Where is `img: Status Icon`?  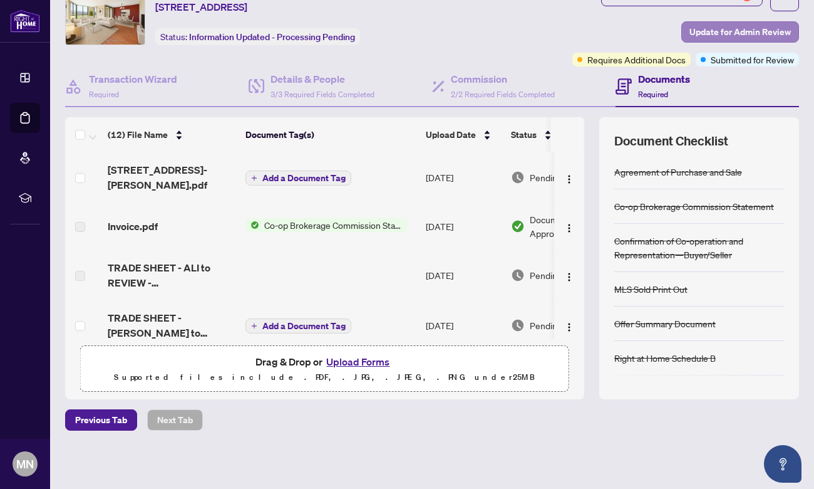 img: Status Icon is located at coordinates (252, 225).